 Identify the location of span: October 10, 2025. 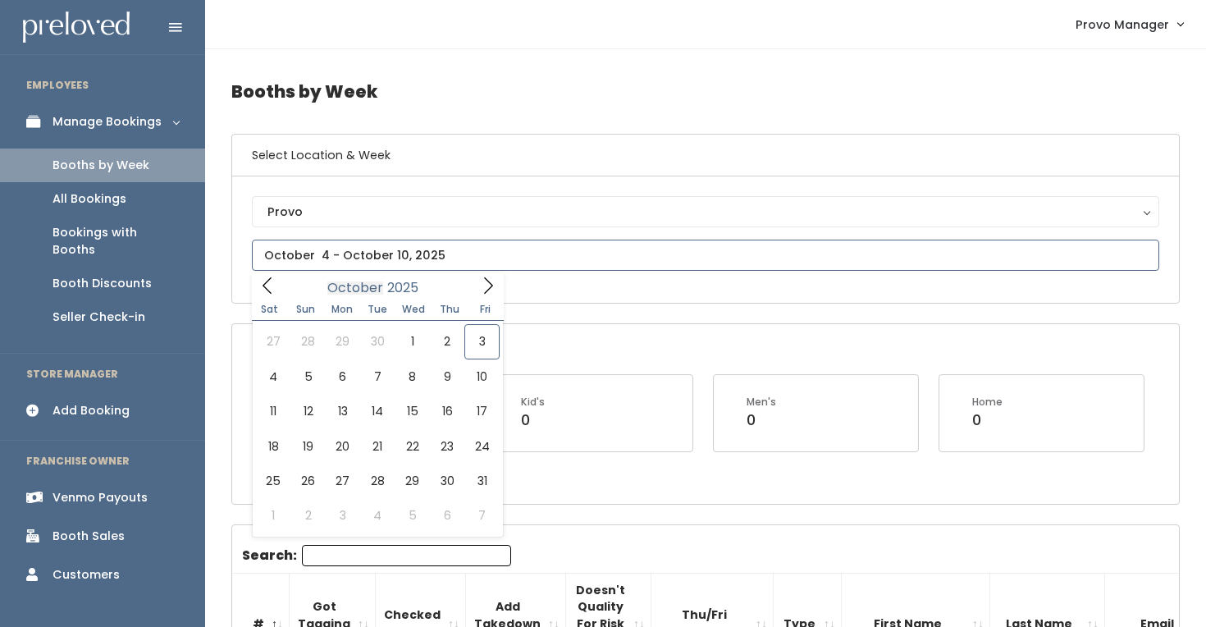
(481, 376).